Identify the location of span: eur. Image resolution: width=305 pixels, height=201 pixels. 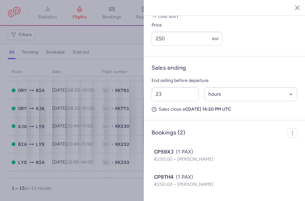
(215, 38).